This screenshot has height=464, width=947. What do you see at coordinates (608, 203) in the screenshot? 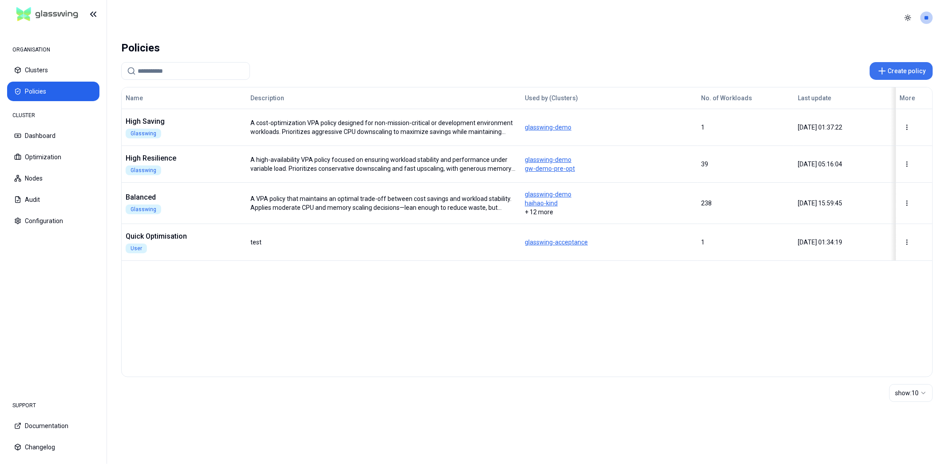
I see `span: haihao-kind` at bounding box center [608, 203].